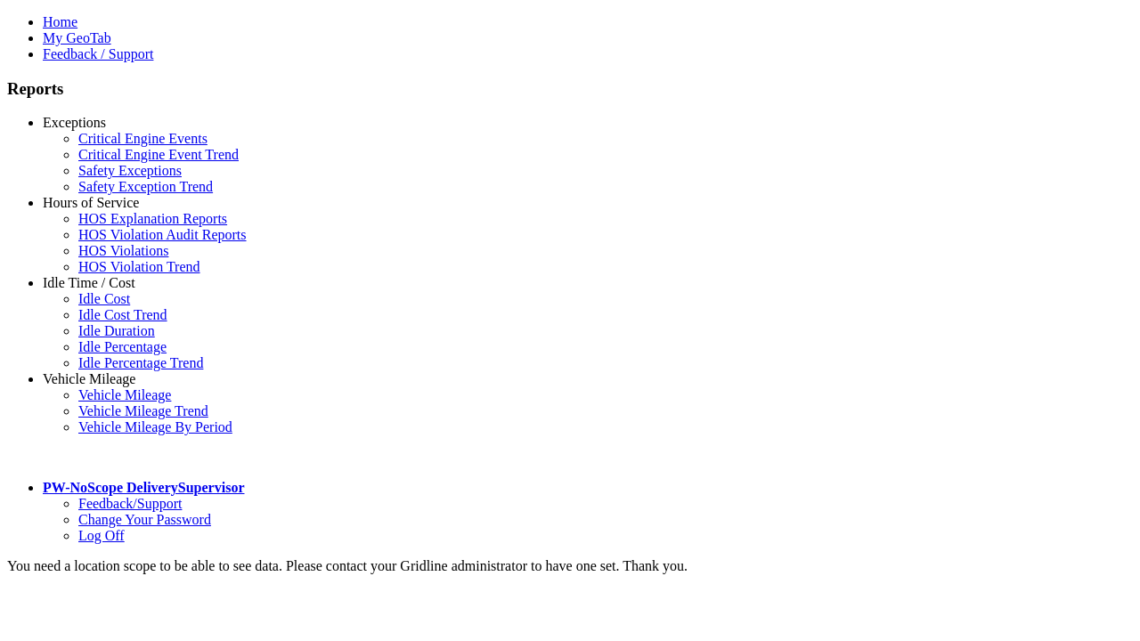 The height and width of the screenshot is (641, 1140). Describe the element at coordinates (130, 170) in the screenshot. I see `a: Safety Exceptions` at that location.